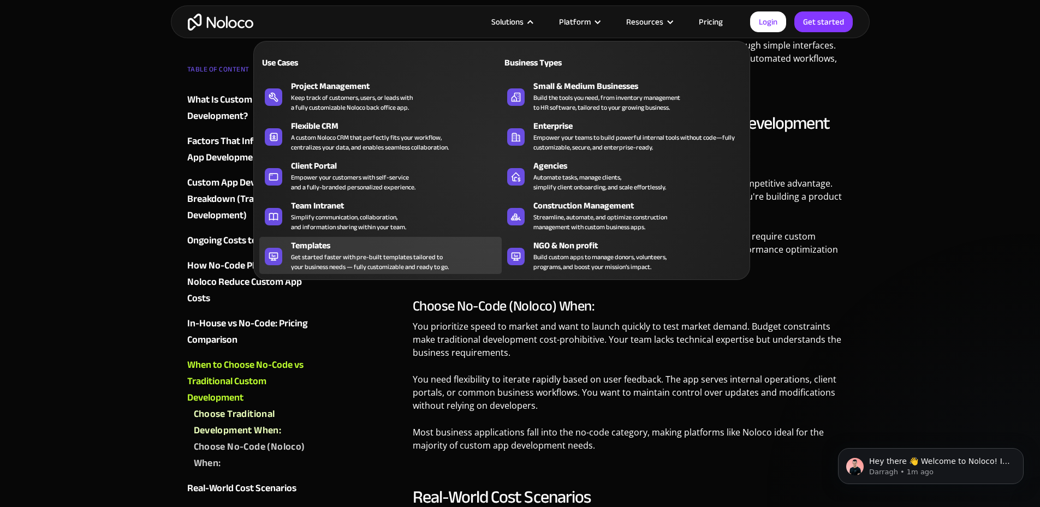  What do you see at coordinates (623, 216) in the screenshot?
I see `a: Construction ManagementStreamline, automate, and optimize constructionmanagement with custom busi...` at bounding box center [623, 216].